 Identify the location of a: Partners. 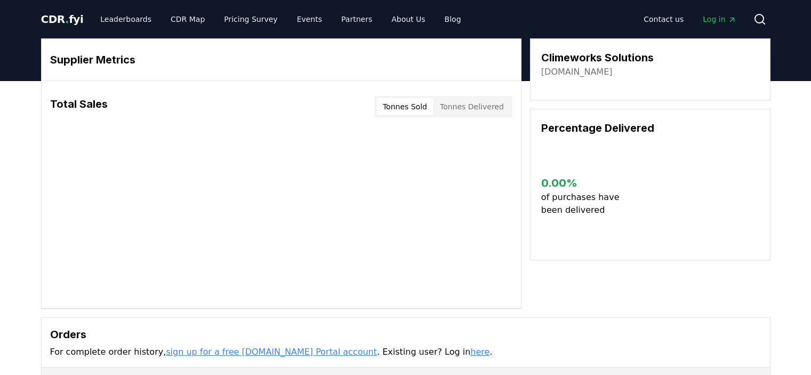
(357, 19).